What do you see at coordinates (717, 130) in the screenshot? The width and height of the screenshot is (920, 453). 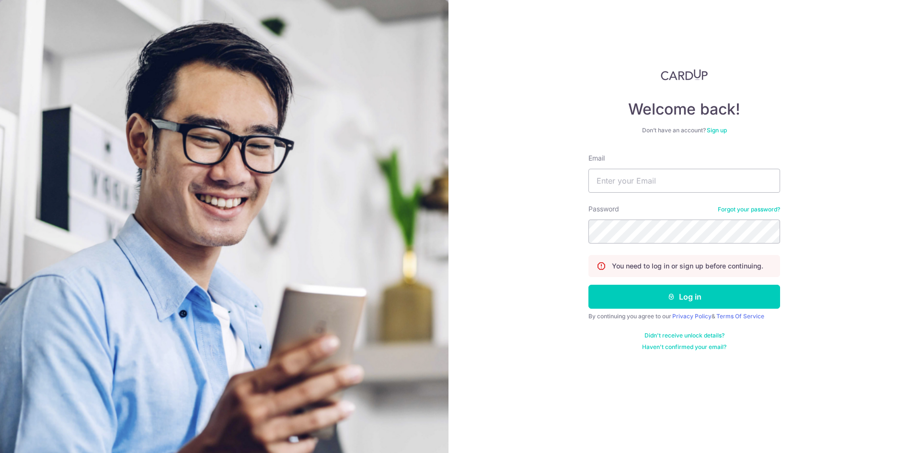 I see `a: Sign up` at bounding box center [717, 130].